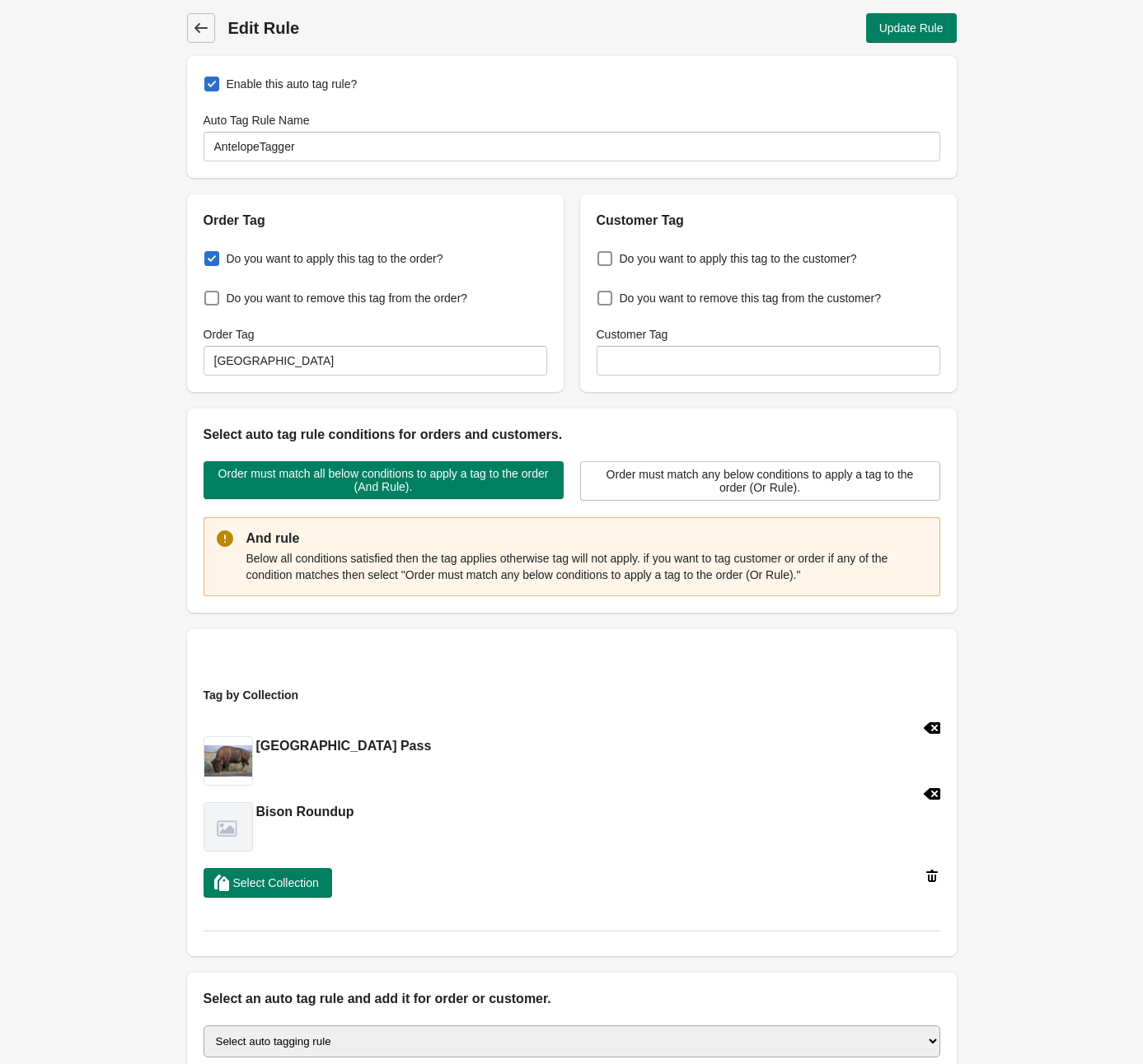  Describe the element at coordinates (572, 999) in the screenshot. I see `h2: Select an auto tag rule and add it for order or customer.` at that location.